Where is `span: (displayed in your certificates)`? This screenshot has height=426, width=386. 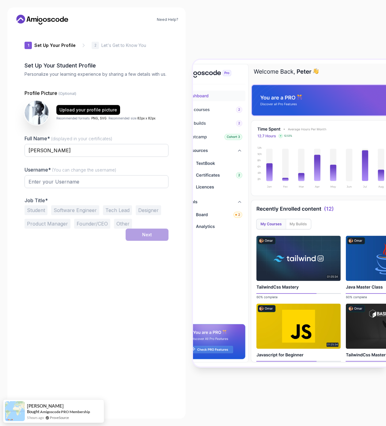
span: (displayed in your certificates) is located at coordinates (82, 138).